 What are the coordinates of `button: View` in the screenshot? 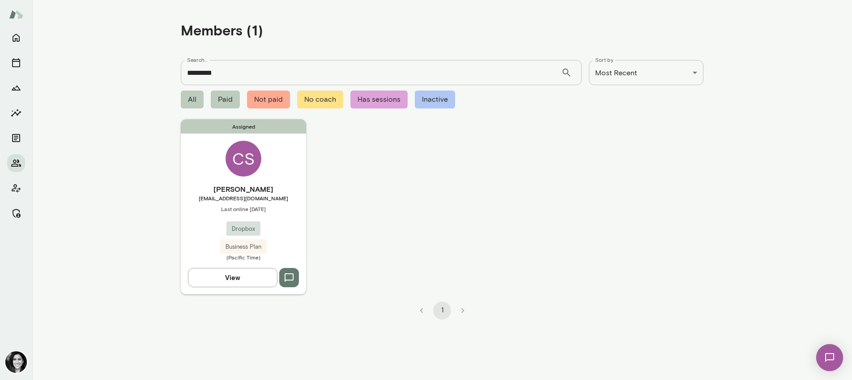 It's located at (233, 277).